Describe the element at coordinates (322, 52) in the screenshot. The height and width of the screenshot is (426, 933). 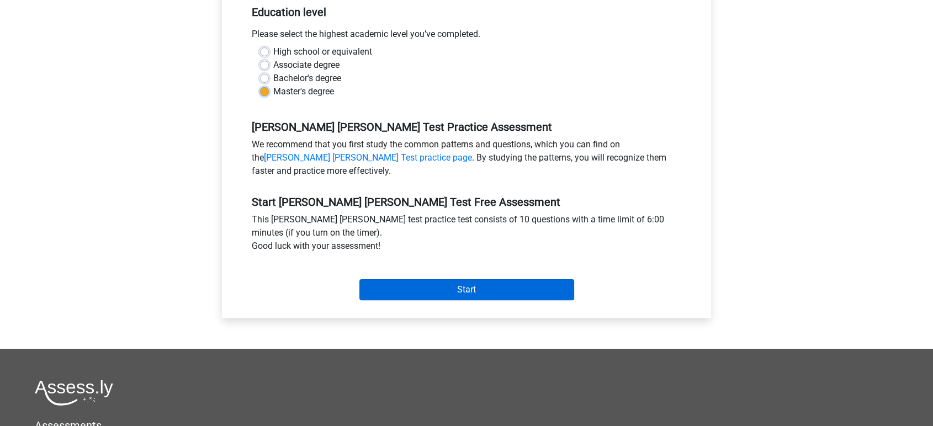
I see `label: High school or equivalent` at that location.